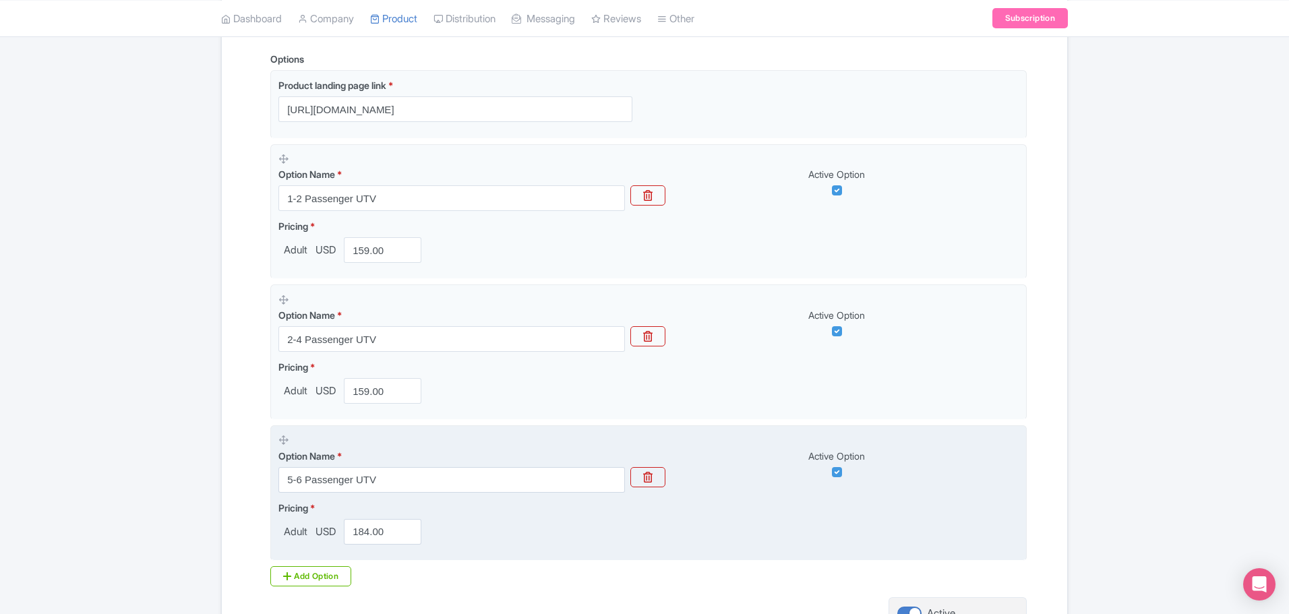 The width and height of the screenshot is (1289, 614). Describe the element at coordinates (287, 59) in the screenshot. I see `div: Options` at that location.